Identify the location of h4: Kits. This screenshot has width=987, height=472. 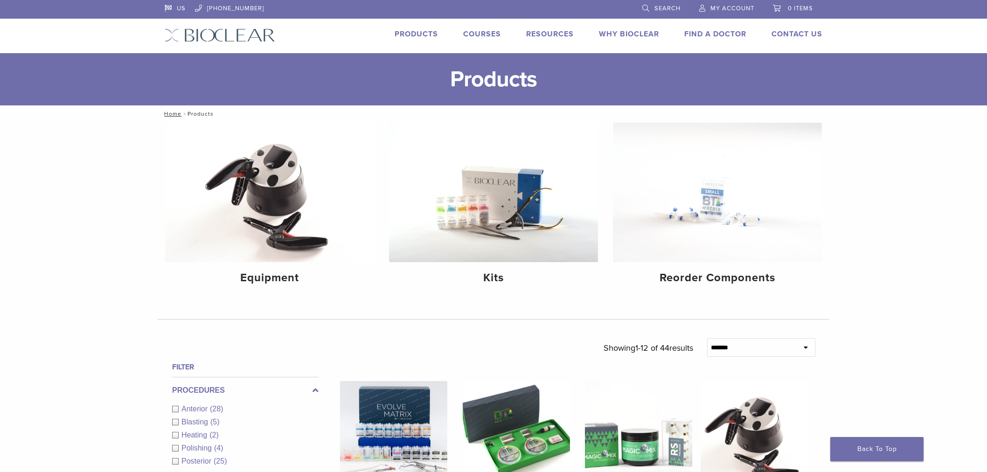
(494, 278).